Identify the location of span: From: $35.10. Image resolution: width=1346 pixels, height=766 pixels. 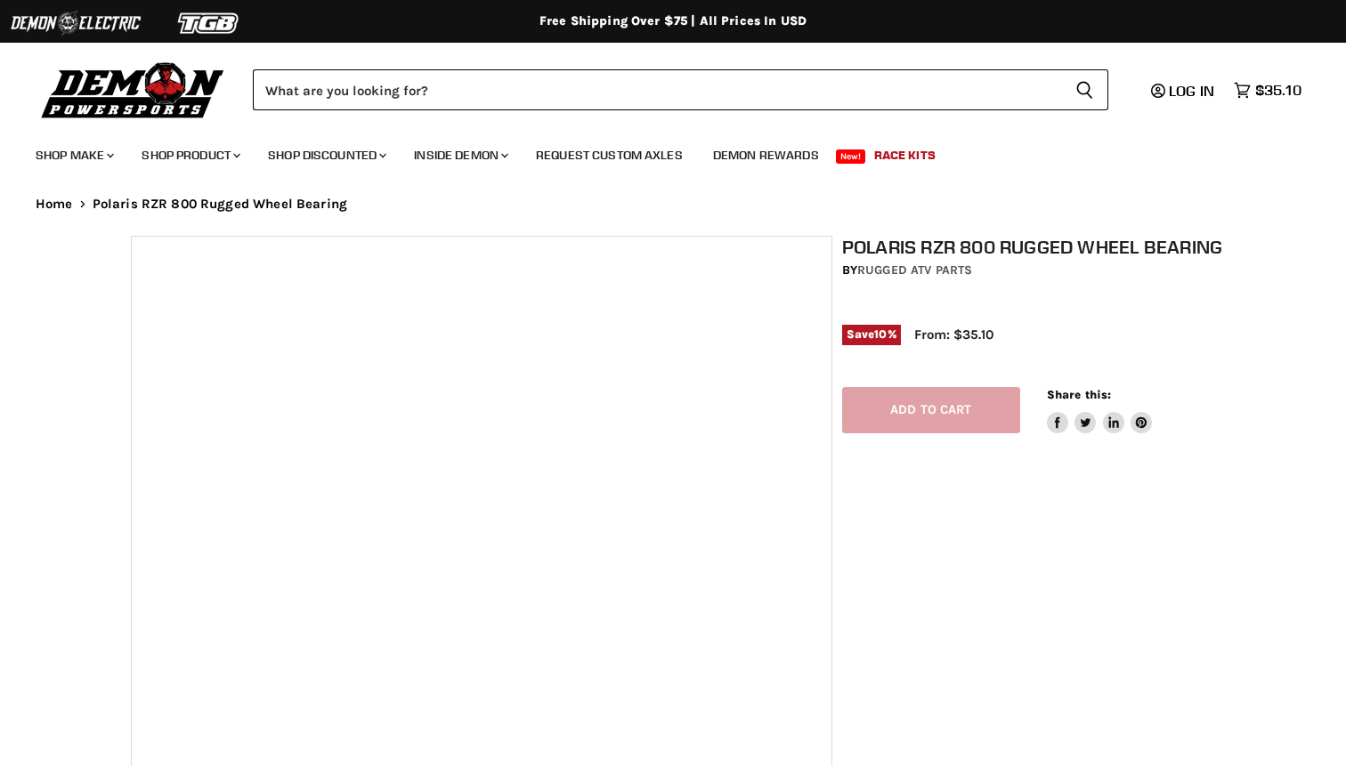
(953, 335).